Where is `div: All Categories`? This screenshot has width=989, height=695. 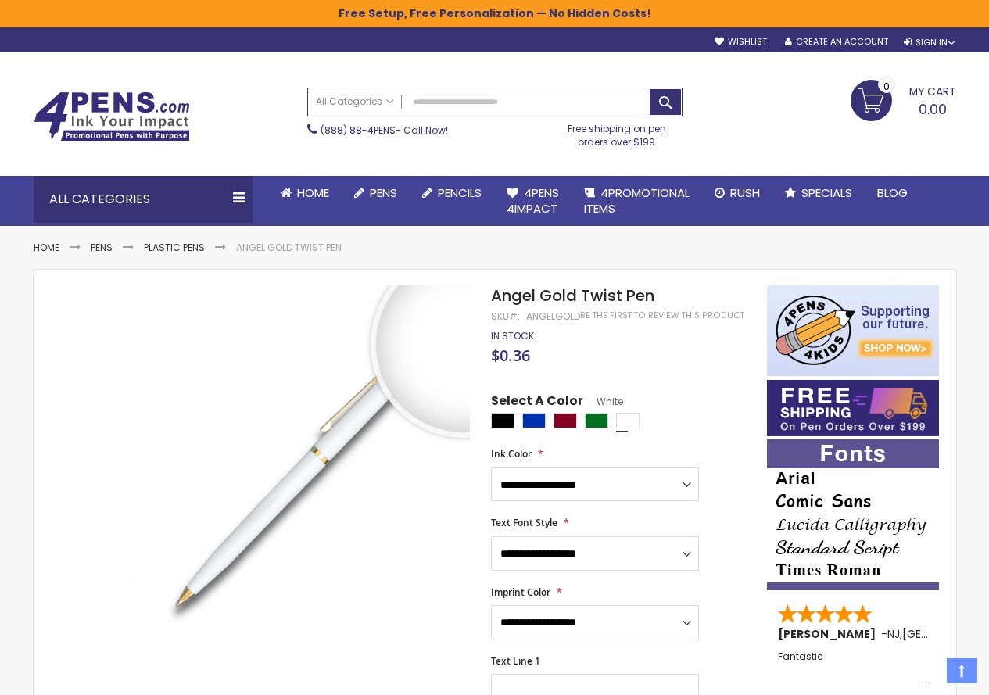
div: All Categories is located at coordinates (143, 199).